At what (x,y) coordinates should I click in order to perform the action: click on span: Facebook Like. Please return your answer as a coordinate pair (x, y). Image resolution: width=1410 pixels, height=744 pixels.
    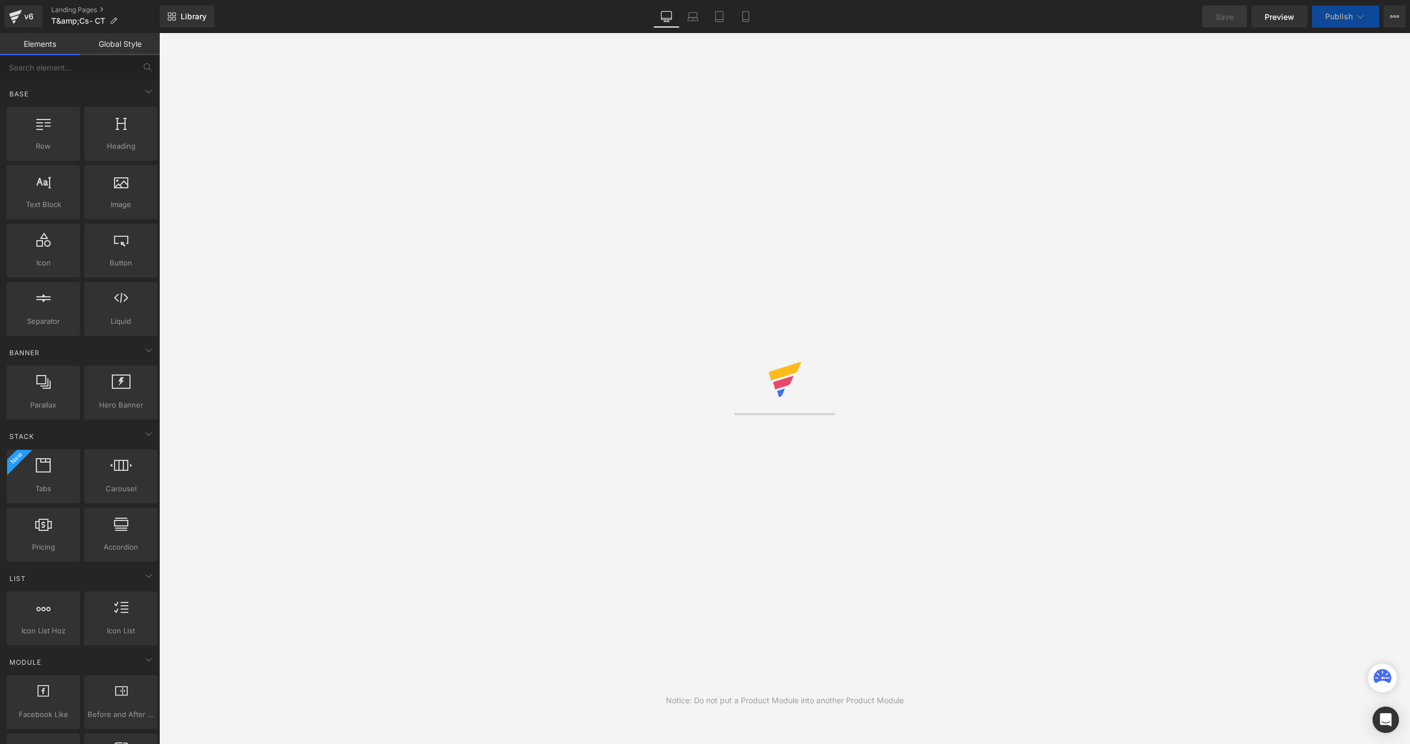
    Looking at the image, I should click on (43, 714).